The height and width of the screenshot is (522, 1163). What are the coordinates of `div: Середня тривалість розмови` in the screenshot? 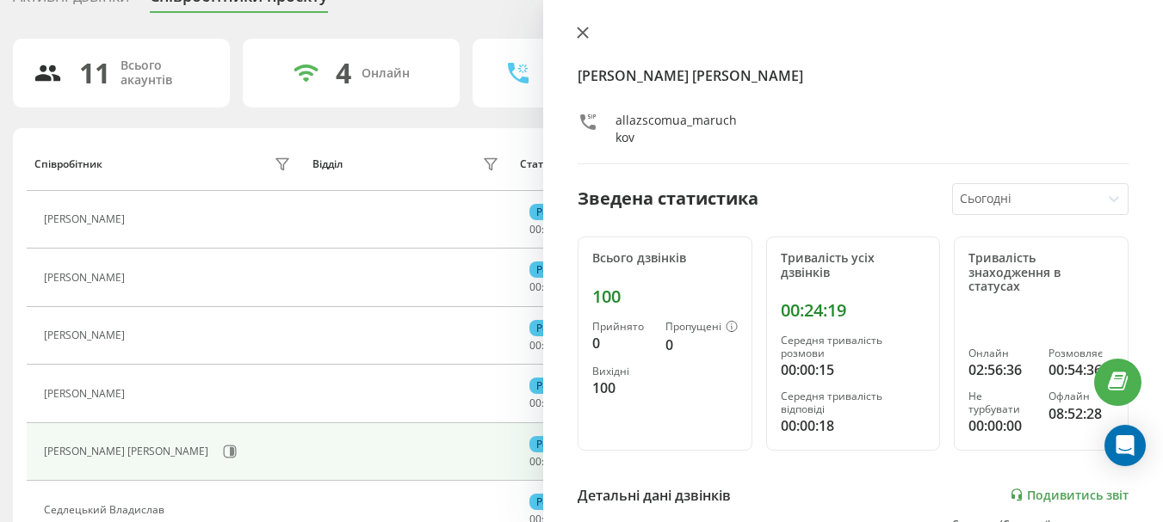 It's located at (853, 347).